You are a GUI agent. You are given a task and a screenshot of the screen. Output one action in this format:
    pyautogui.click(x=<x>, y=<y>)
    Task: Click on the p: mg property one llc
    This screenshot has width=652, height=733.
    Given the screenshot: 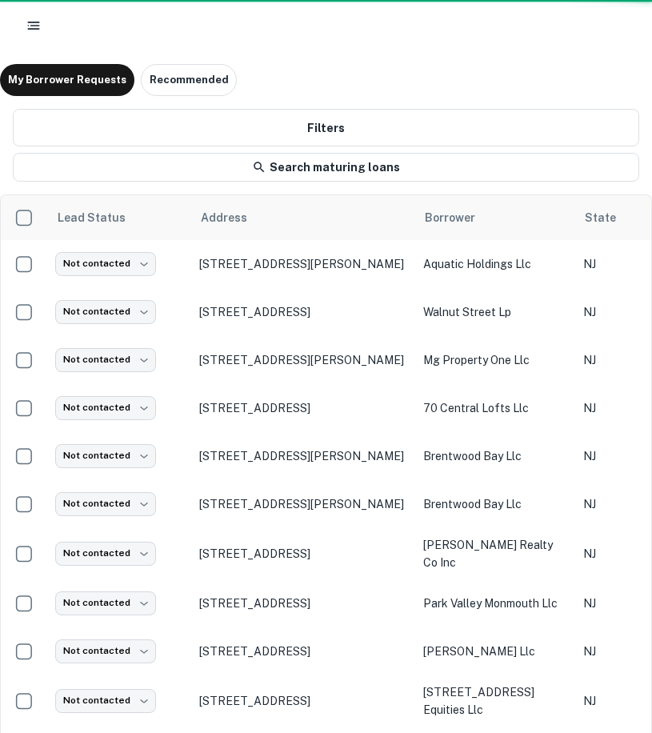 What is the action you would take?
    pyautogui.click(x=495, y=360)
    